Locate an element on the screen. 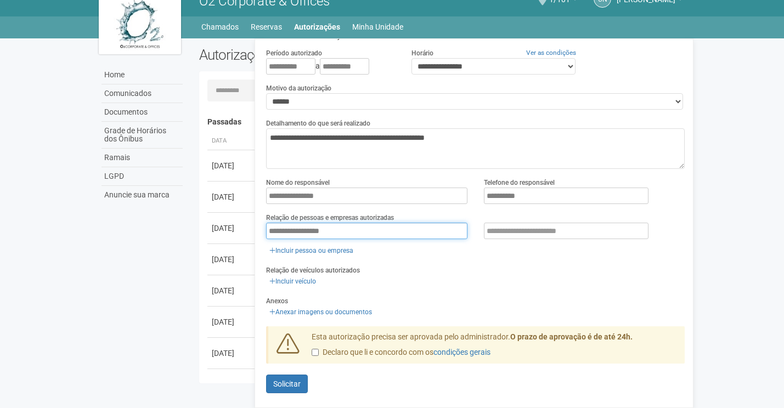  label: Anexos is located at coordinates (277, 301).